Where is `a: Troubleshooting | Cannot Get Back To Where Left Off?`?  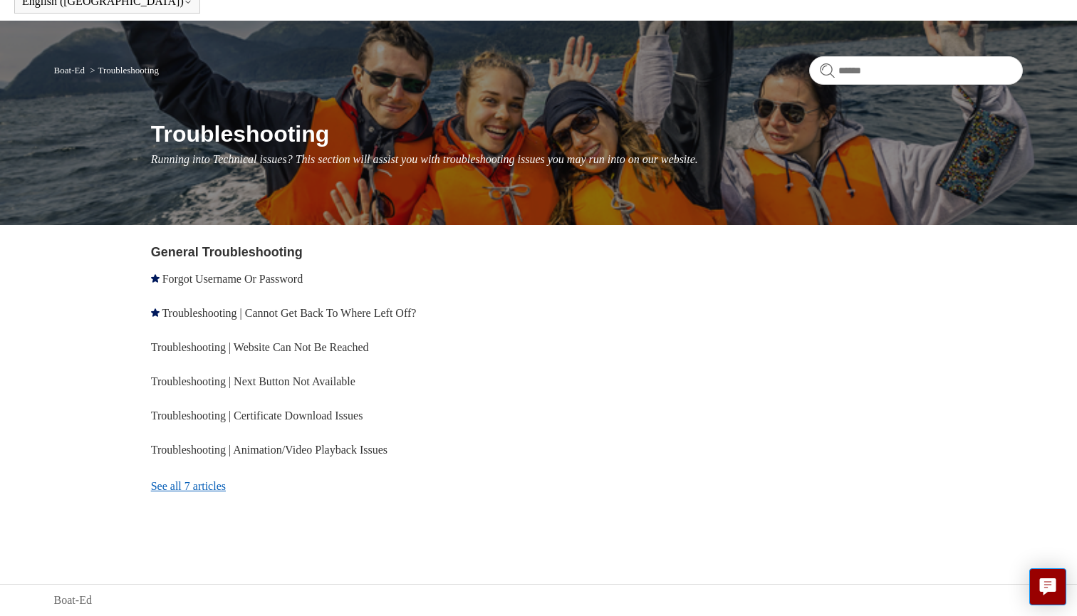 a: Troubleshooting | Cannot Get Back To Where Left Off? is located at coordinates (288, 313).